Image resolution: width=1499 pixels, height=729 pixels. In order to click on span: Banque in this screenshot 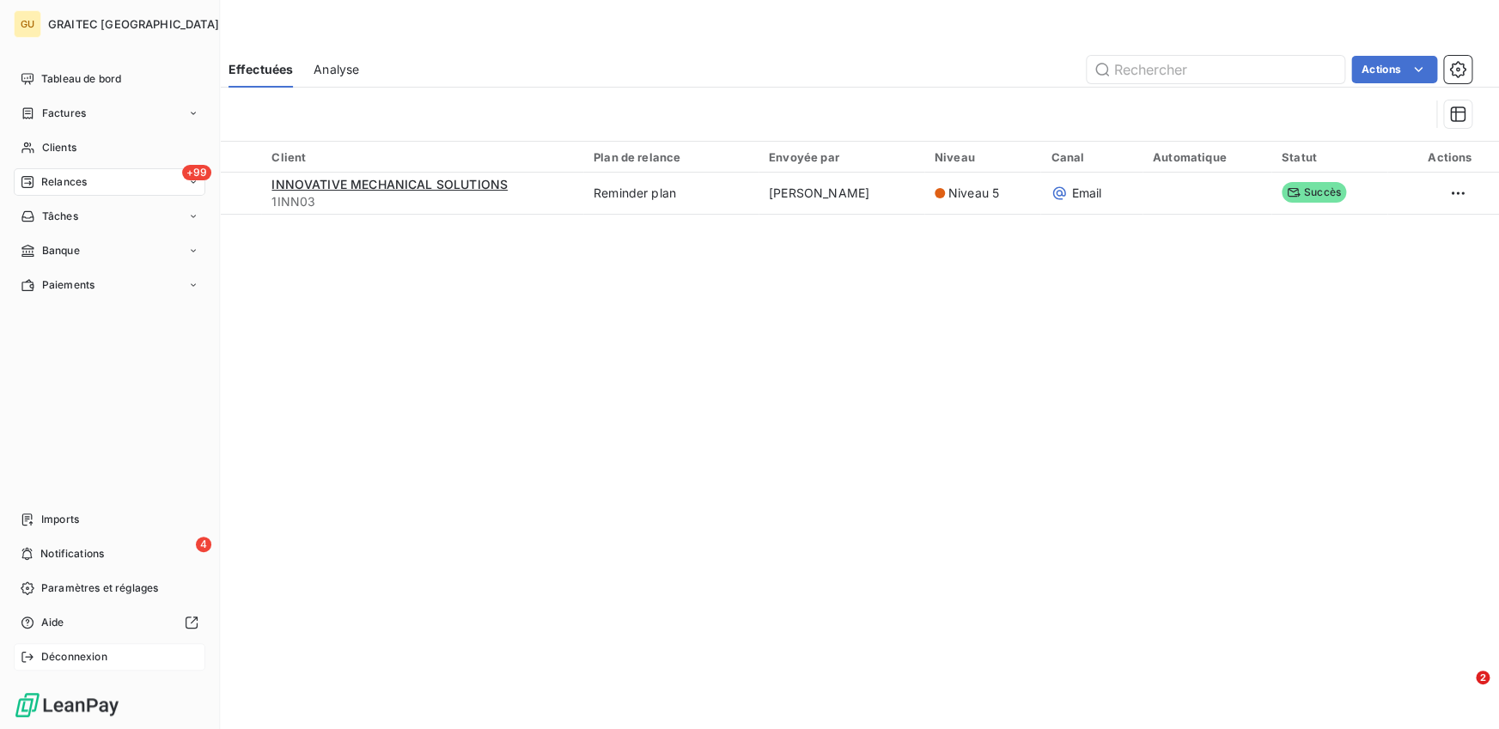, I will do `click(61, 251)`.